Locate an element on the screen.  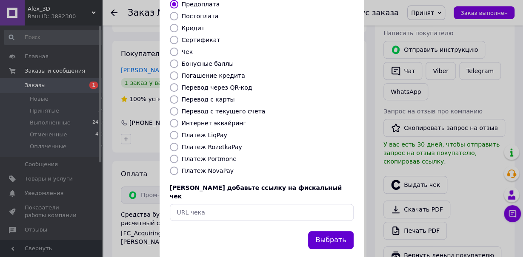
label: Кредит is located at coordinates (193, 28).